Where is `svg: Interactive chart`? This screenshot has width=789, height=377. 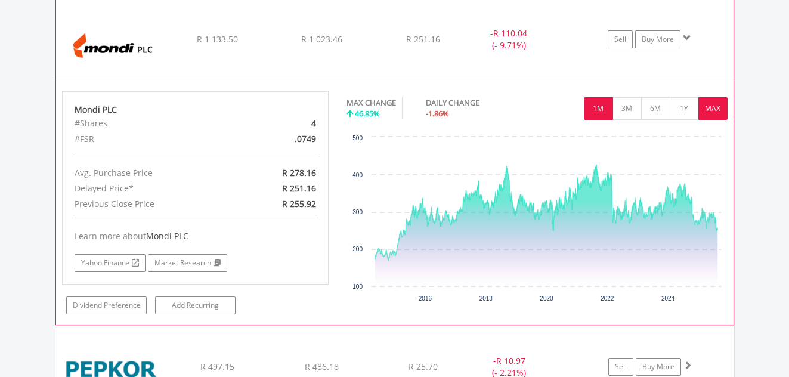 svg: Interactive chart is located at coordinates (537, 221).